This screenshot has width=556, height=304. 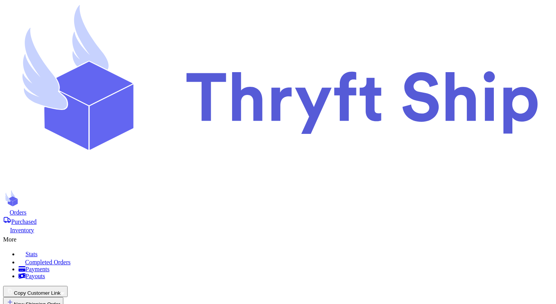 I want to click on a: Completed Orders, so click(x=286, y=262).